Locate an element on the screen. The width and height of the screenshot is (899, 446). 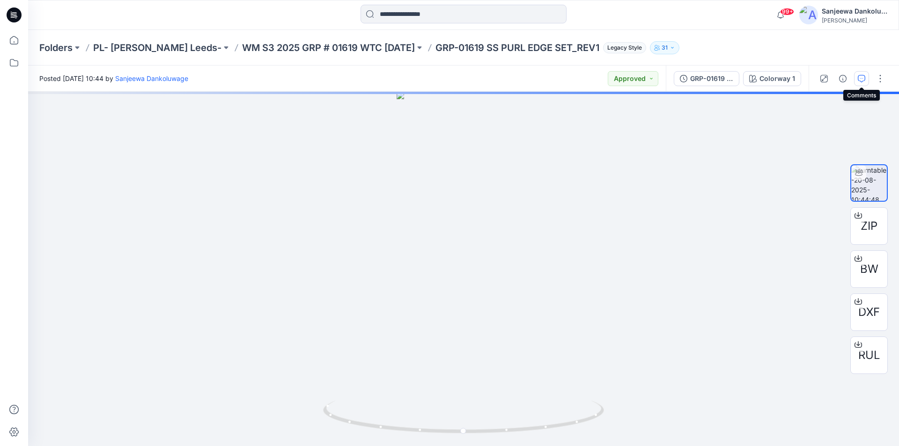
div: Sanjeewa Dankoluwage is located at coordinates (854, 11).